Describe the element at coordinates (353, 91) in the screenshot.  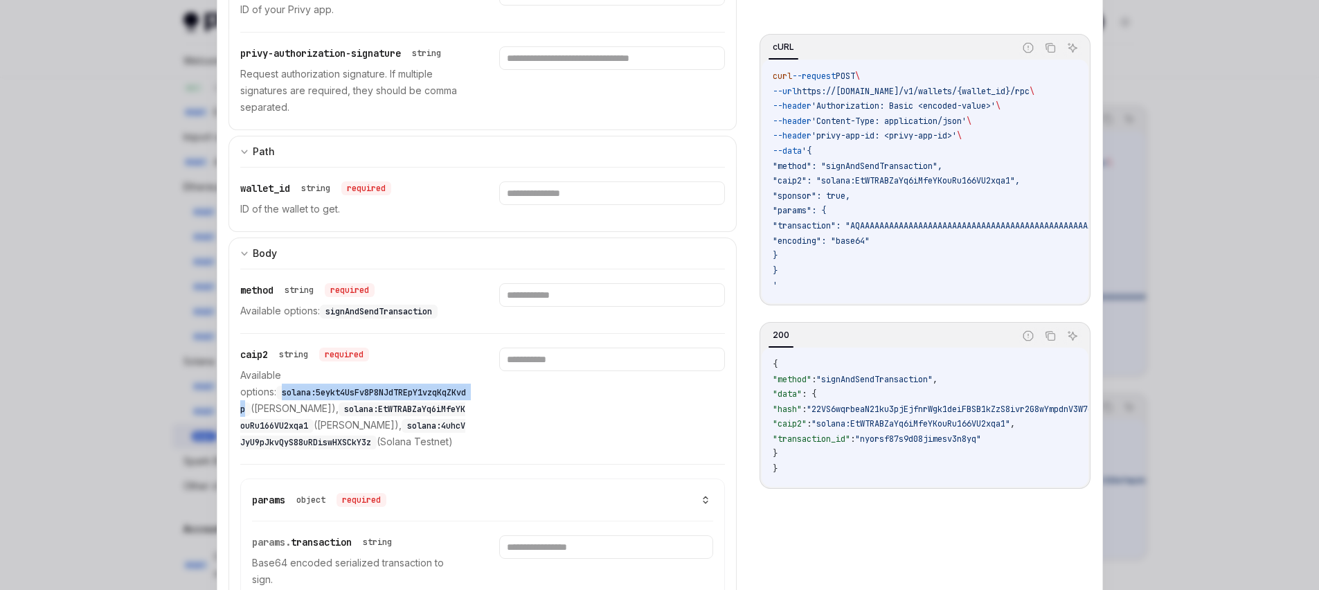
I see `p: Request authorization signature. If multiple signatures are required, they should be comma separa...` at that location.